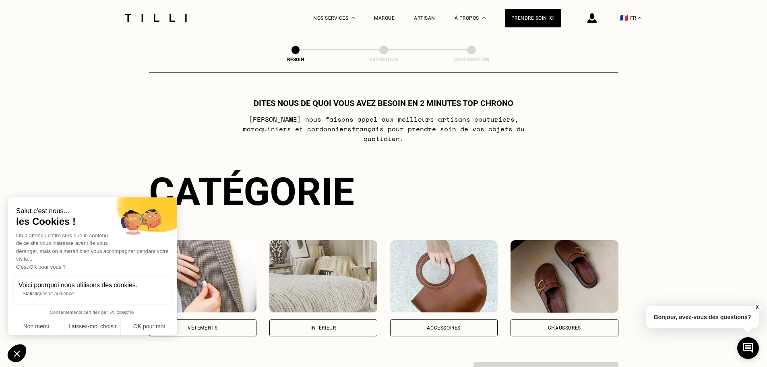 This screenshot has width=767, height=367. Describe the element at coordinates (156, 18) in the screenshot. I see `a: Logo du service de couturière Tilli` at that location.